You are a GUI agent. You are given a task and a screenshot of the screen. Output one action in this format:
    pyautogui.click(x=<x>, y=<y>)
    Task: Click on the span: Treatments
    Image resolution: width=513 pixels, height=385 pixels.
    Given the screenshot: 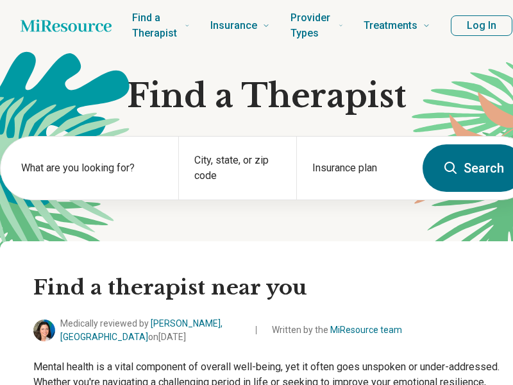 What is the action you would take?
    pyautogui.click(x=390, y=26)
    